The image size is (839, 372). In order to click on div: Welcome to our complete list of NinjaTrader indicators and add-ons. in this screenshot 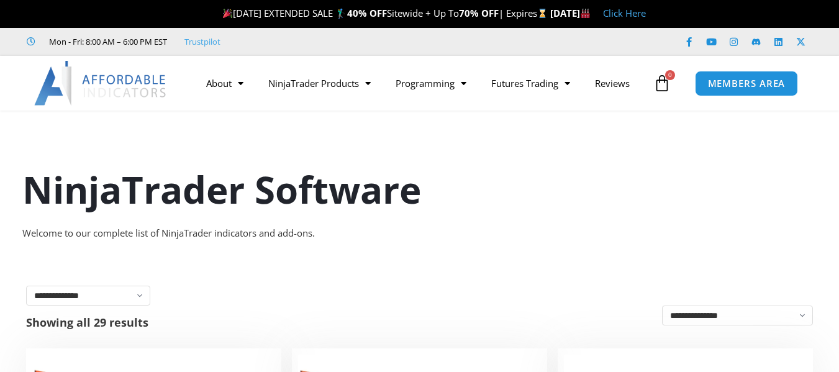, I will do `click(420, 234)`.